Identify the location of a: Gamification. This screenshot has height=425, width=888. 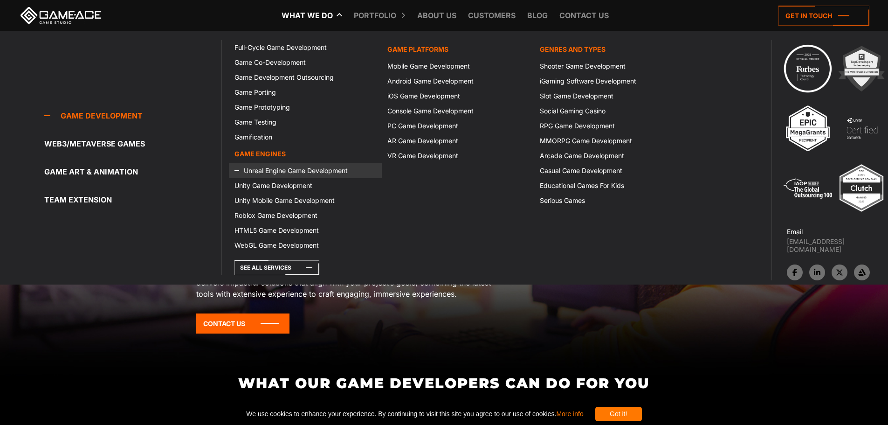
(305, 137).